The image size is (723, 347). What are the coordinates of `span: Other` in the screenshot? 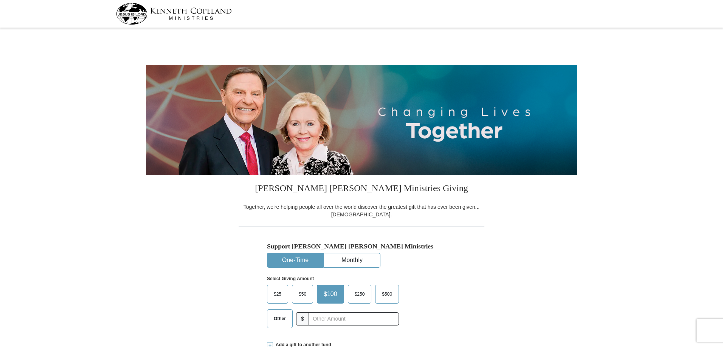 It's located at (280, 319).